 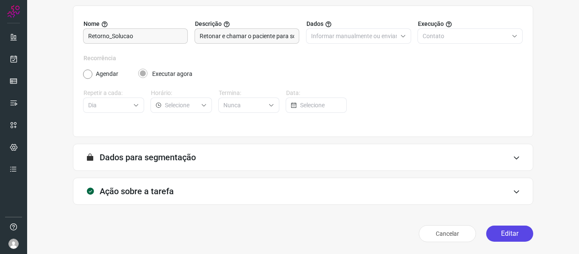 I want to click on label: Executar agora, so click(x=172, y=74).